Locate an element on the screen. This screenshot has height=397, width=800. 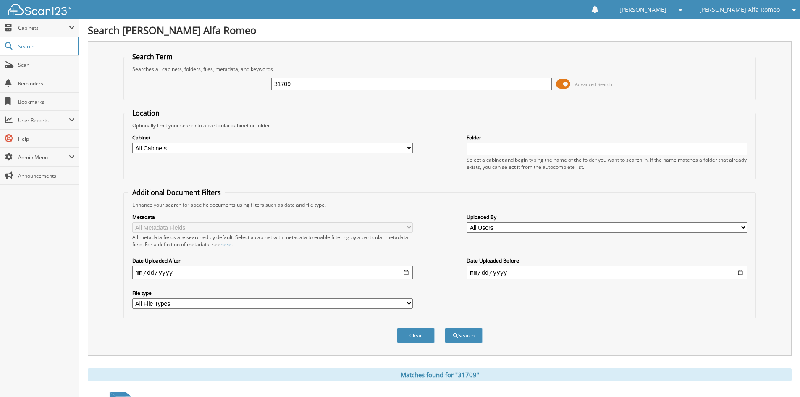
span: Cabinets is located at coordinates (43, 28).